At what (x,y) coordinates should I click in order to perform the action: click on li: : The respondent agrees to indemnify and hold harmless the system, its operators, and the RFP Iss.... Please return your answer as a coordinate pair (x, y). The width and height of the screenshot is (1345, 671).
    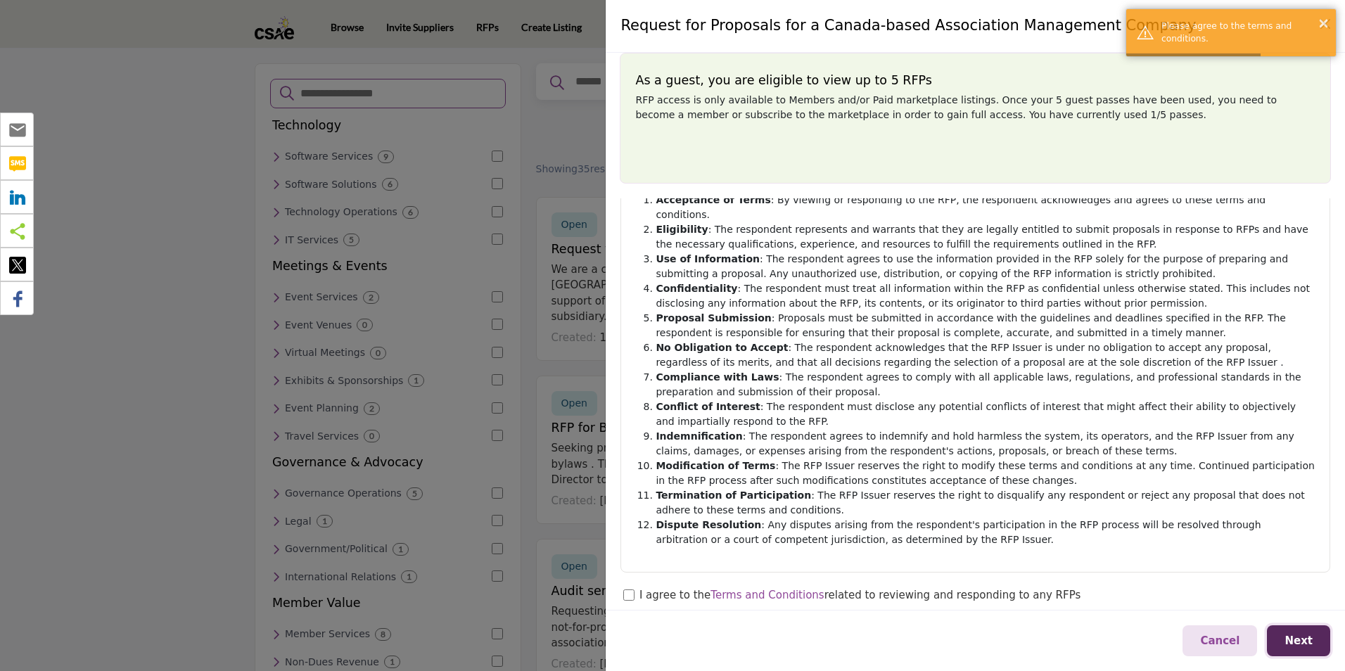
    Looking at the image, I should click on (985, 444).